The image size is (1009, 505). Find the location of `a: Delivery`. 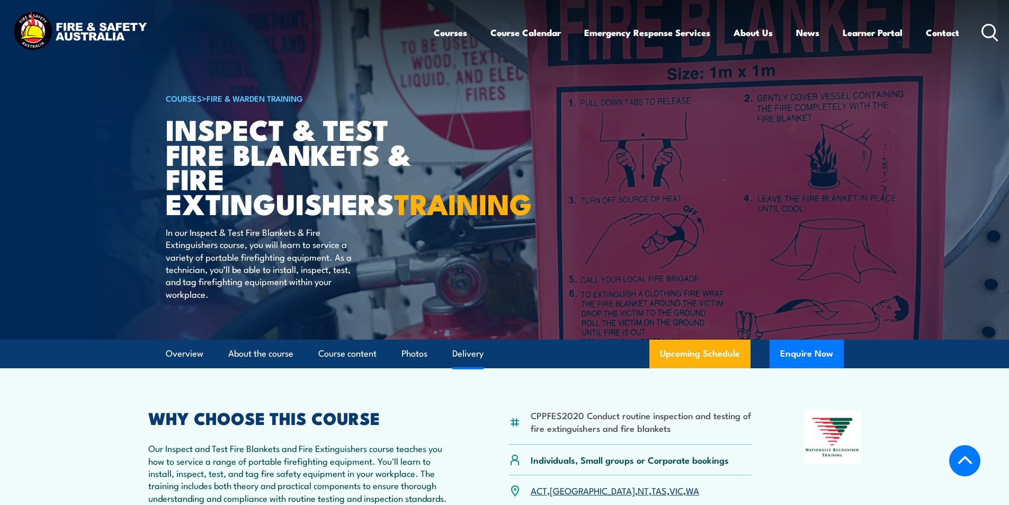

a: Delivery is located at coordinates (468, 353).